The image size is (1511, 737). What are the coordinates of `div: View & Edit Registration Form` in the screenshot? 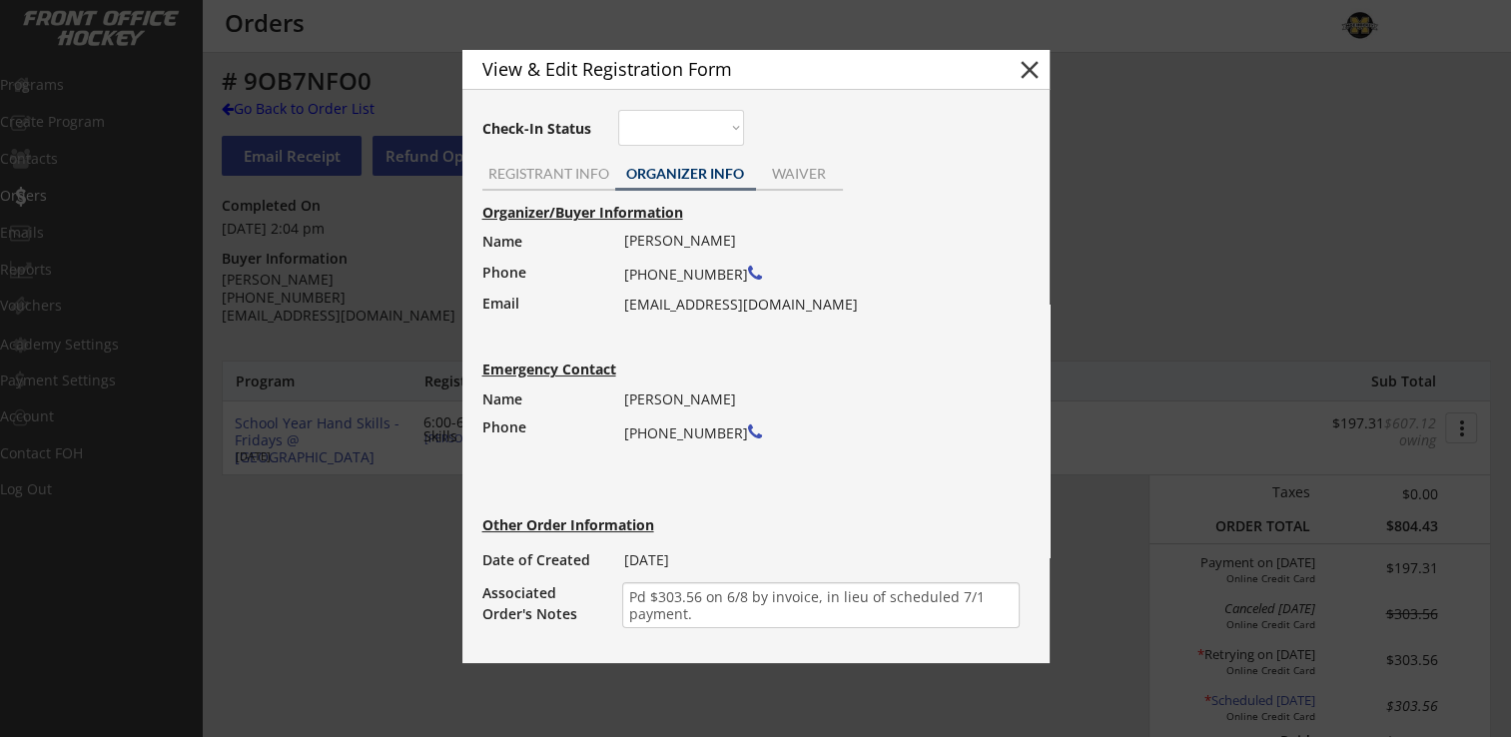 It's located at (731, 69).